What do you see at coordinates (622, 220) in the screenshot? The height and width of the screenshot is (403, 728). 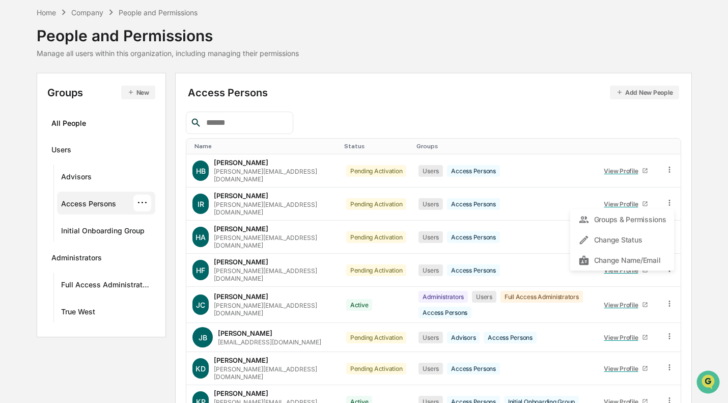 I see `div: Groups & Permissions` at bounding box center [622, 220].